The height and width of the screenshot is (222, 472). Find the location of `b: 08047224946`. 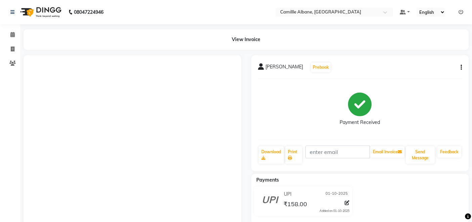

b: 08047224946 is located at coordinates (89, 12).